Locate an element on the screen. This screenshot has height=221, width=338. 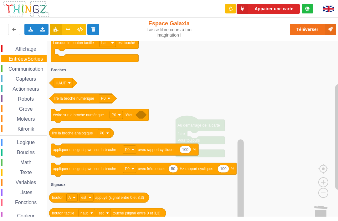
text: HAUT is located at coordinates (61, 83).